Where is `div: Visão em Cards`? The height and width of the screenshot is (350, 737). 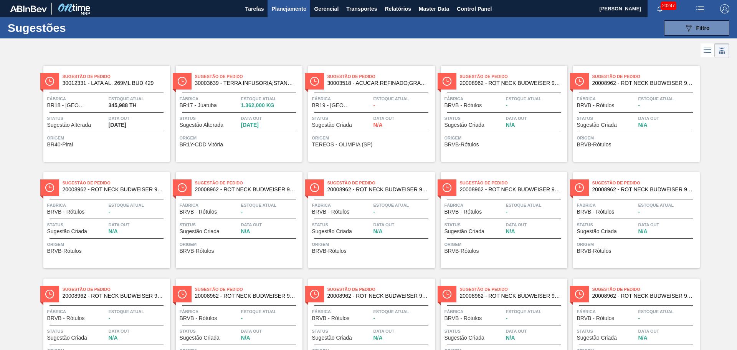 div: Visão em Cards is located at coordinates (722, 51).